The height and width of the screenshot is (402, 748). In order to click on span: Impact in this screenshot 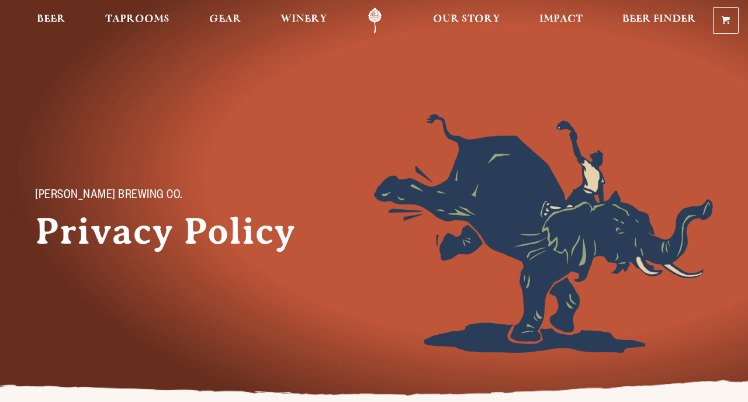, I will do `click(561, 19)`.